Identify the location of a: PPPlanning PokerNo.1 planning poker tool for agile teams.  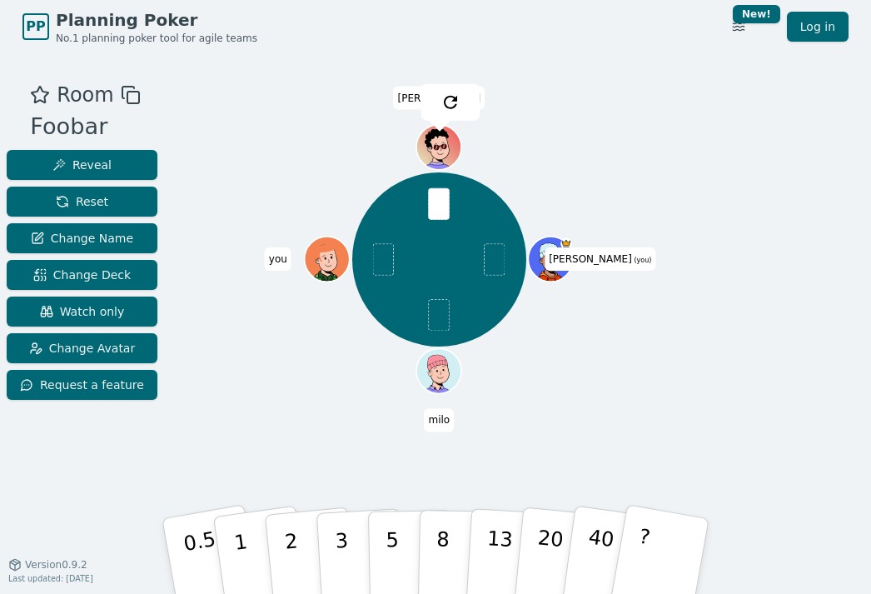
(140, 27).